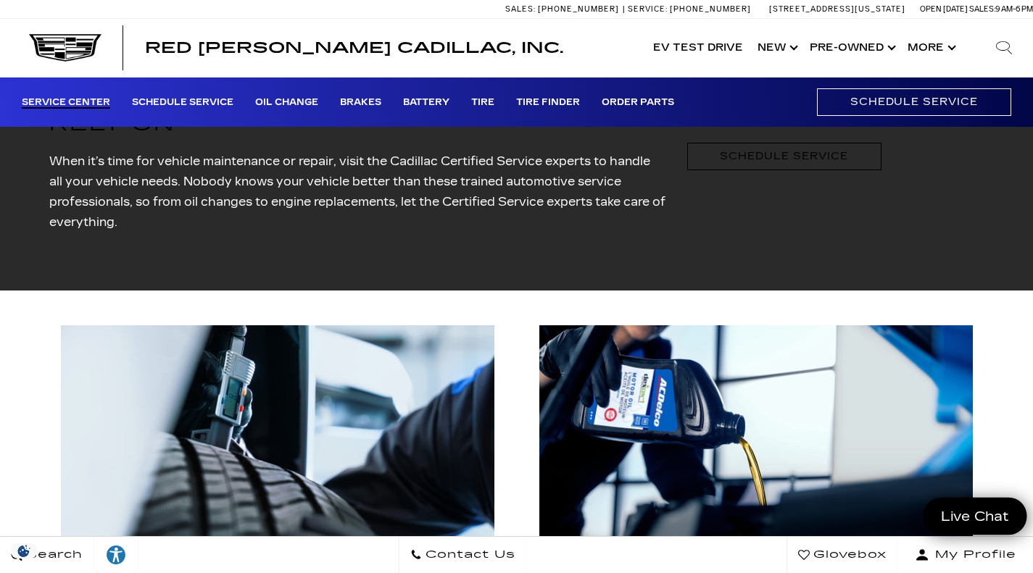 The width and height of the screenshot is (1033, 573). I want to click on a: Live Chat, so click(975, 517).